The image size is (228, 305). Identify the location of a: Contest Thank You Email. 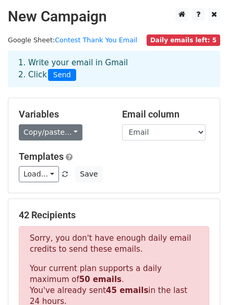
(96, 40).